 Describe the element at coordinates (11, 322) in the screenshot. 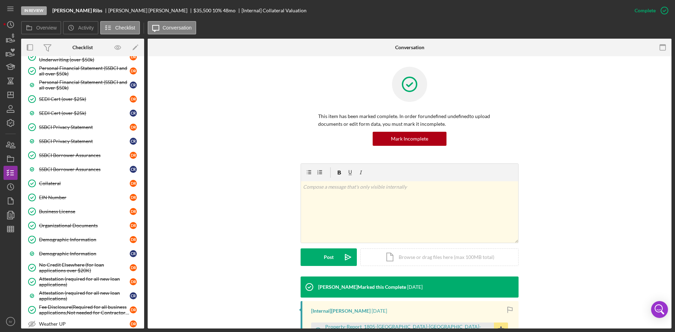

I see `button: IV` at that location.